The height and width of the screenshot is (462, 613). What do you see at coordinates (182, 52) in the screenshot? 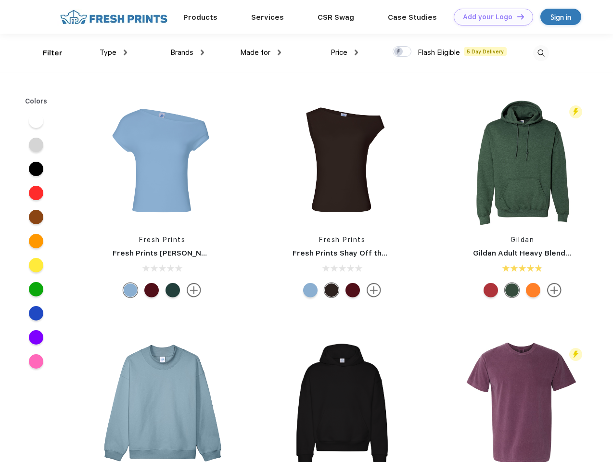
I see `span: Brands` at bounding box center [182, 52].